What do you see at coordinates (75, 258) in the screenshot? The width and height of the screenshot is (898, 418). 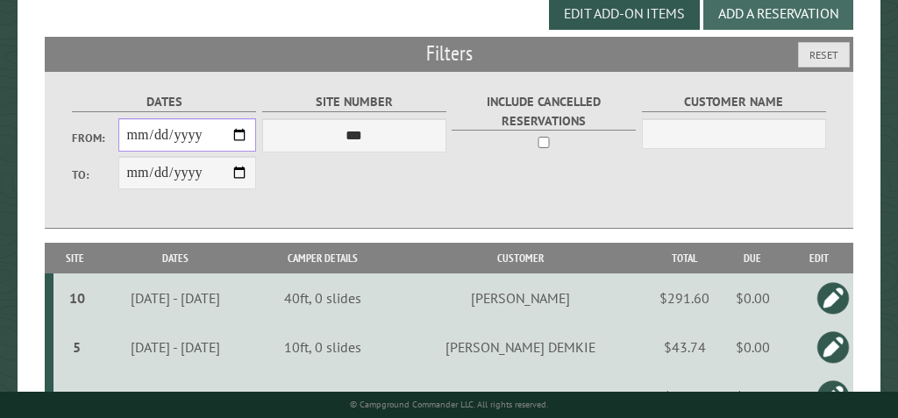 I see `th: Site` at bounding box center [75, 258].